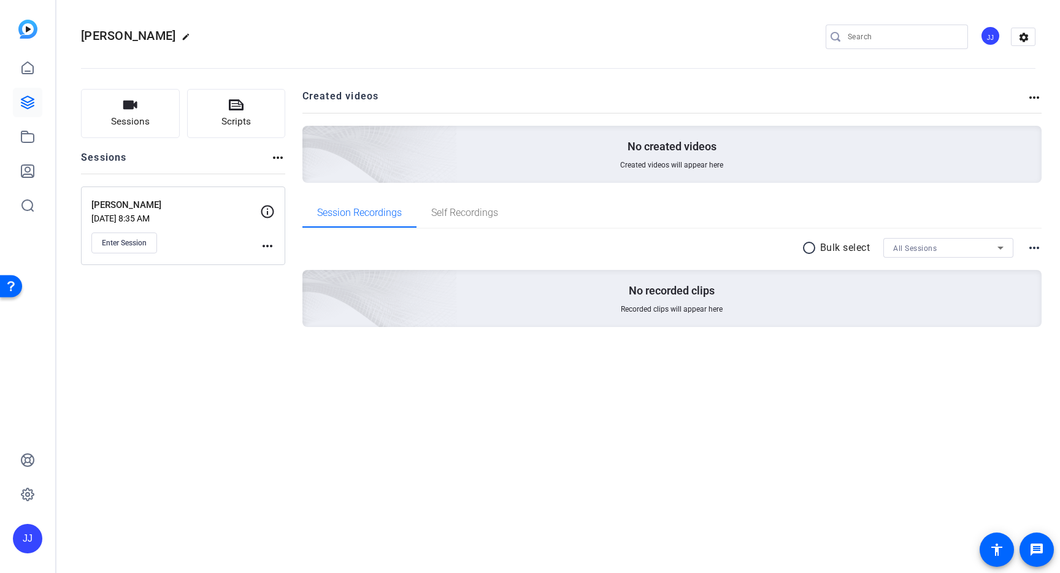  I want to click on button: Scripts, so click(236, 113).